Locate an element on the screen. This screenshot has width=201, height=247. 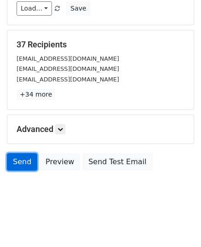
h5: Advanced is located at coordinates (100, 129).